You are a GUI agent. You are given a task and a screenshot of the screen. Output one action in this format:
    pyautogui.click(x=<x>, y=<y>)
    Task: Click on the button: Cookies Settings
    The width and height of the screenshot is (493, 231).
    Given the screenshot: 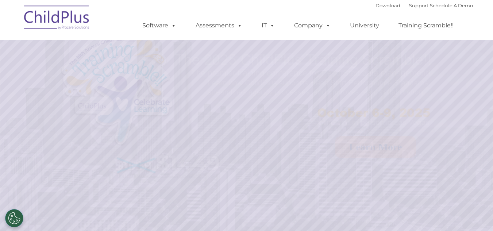 What is the action you would take?
    pyautogui.click(x=14, y=218)
    